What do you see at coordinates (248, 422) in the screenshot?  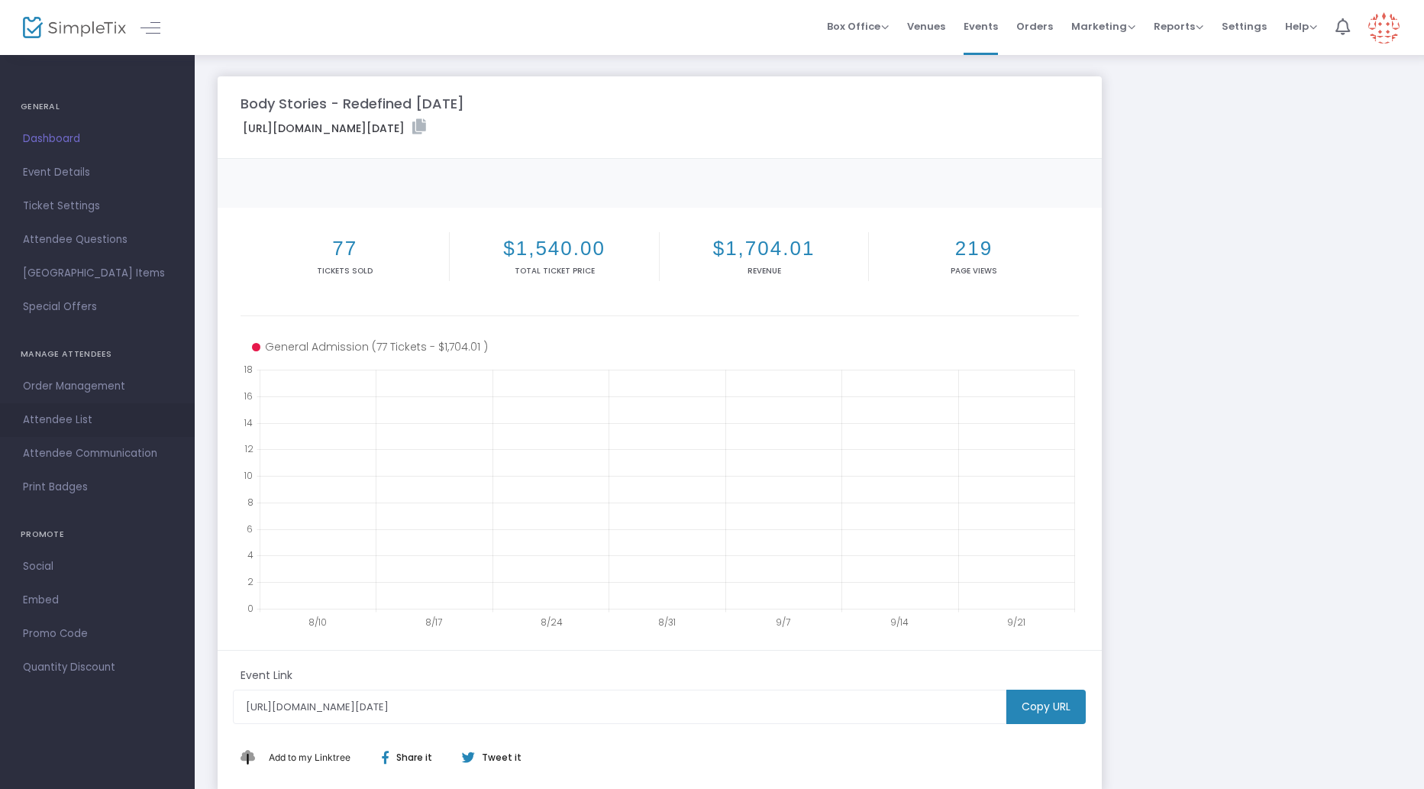 I see `text: 14` at bounding box center [248, 422].